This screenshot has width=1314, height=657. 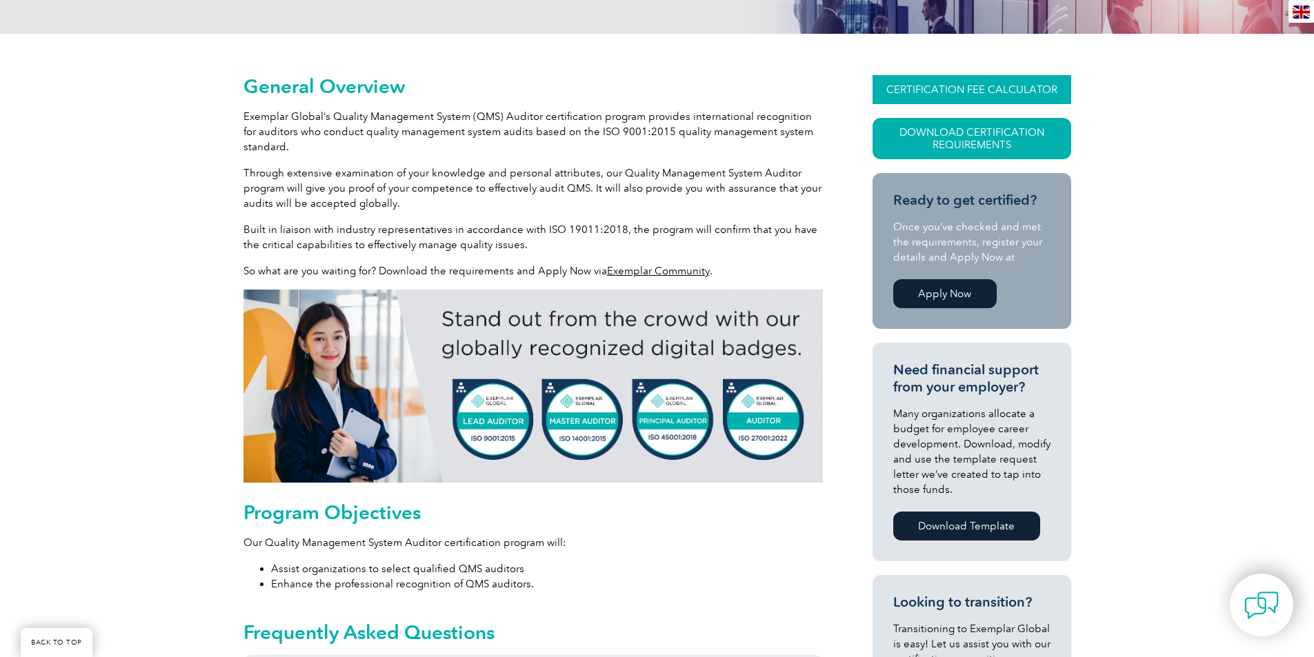 I want to click on p: Built in liaison with industry representatives in accordance with ISO 19011:2018, the program wil..., so click(x=533, y=237).